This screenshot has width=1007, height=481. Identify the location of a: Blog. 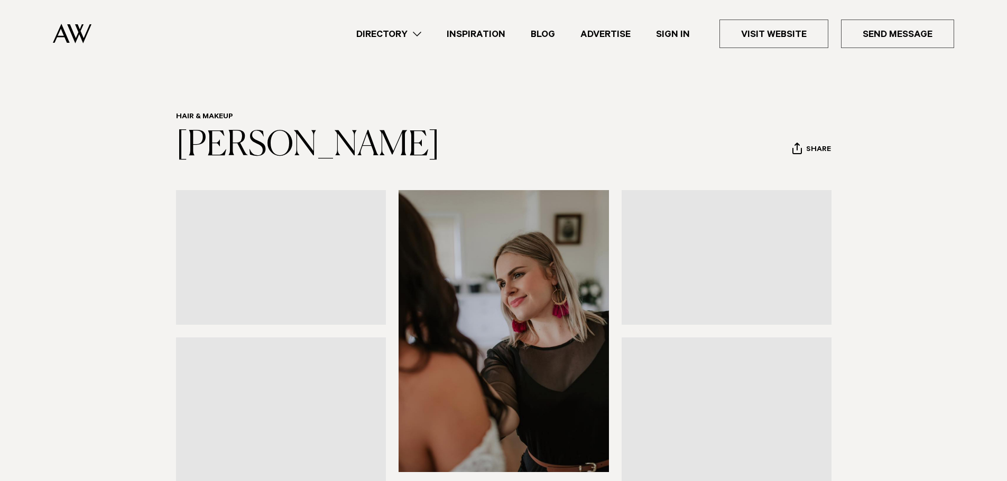
(543, 34).